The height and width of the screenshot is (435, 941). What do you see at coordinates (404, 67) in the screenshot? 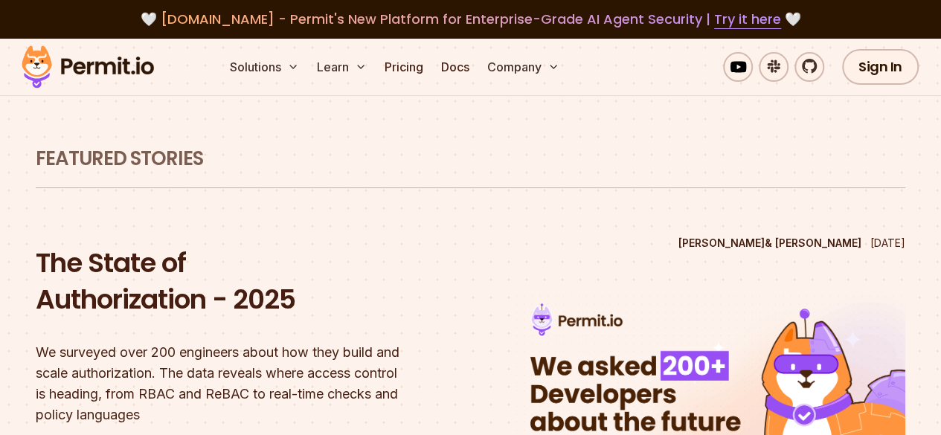
I see `a: Pricing` at bounding box center [404, 67].